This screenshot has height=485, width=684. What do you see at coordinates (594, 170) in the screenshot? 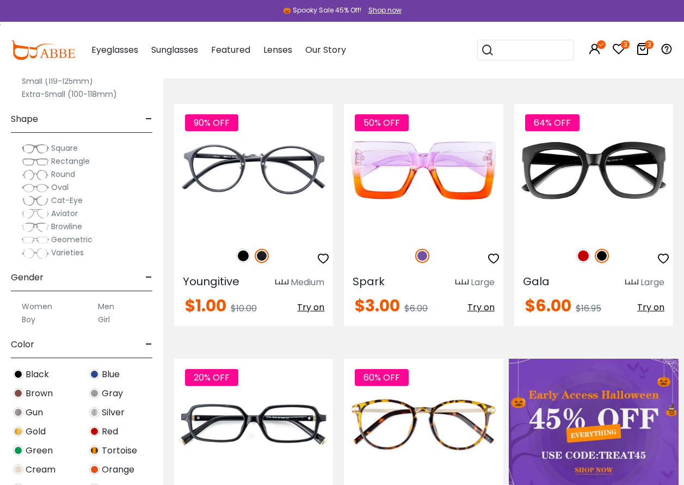
I see `img: Black Gala - Plastic ,Universal Bridge Fit` at bounding box center [594, 170].